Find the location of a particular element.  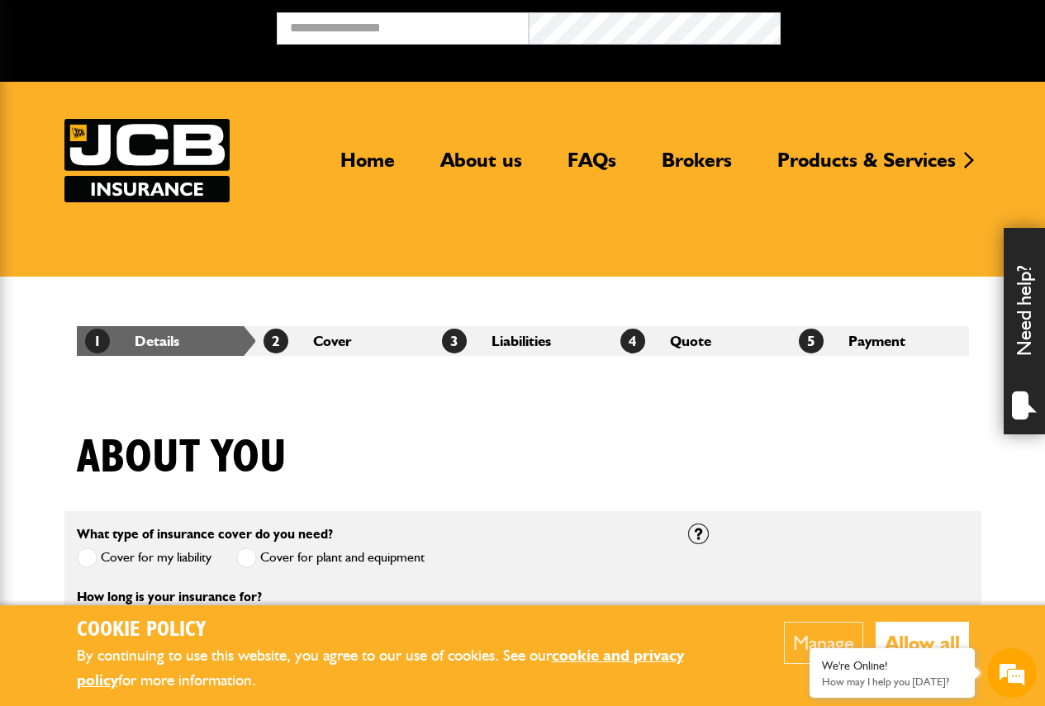

img: JCB Insurance Services logo is located at coordinates (147, 160).